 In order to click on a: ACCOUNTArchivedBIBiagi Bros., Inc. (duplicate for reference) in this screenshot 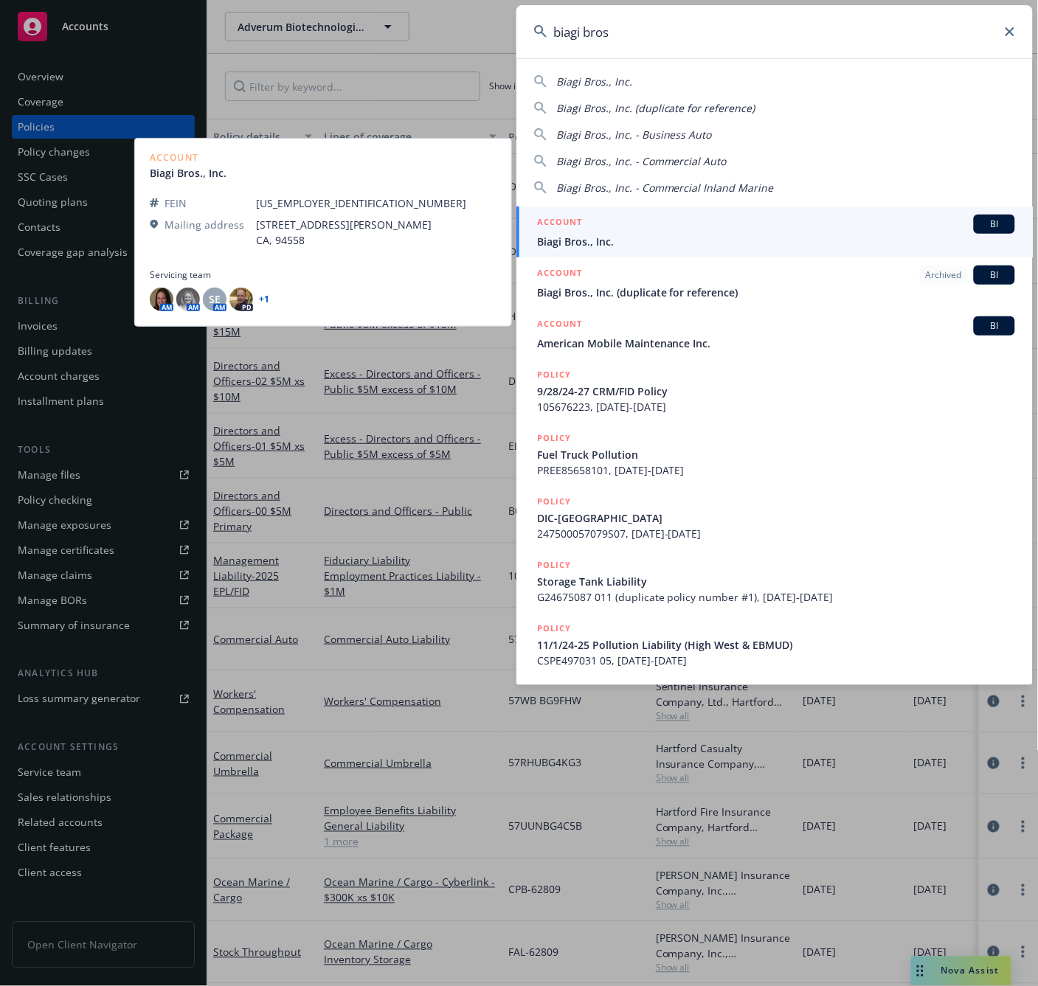, I will do `click(774, 282)`.